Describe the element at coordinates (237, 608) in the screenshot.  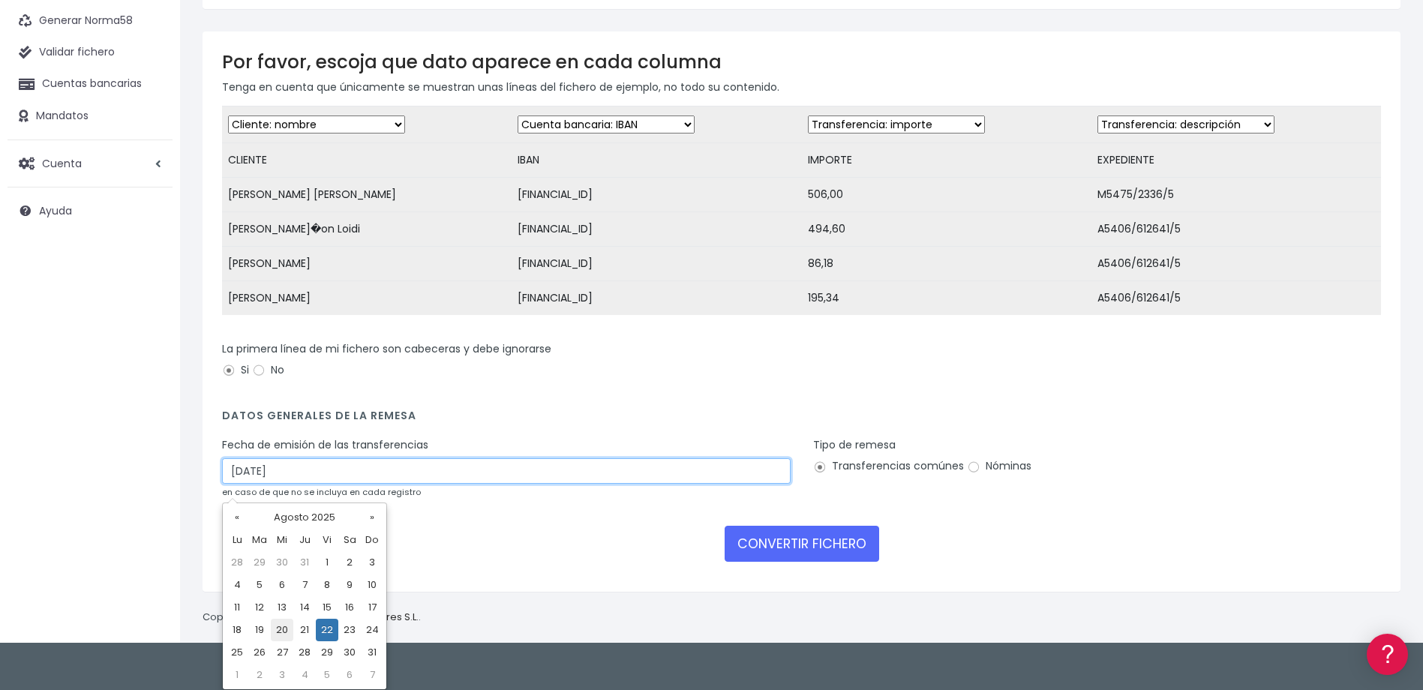
I see `td: 11` at that location.